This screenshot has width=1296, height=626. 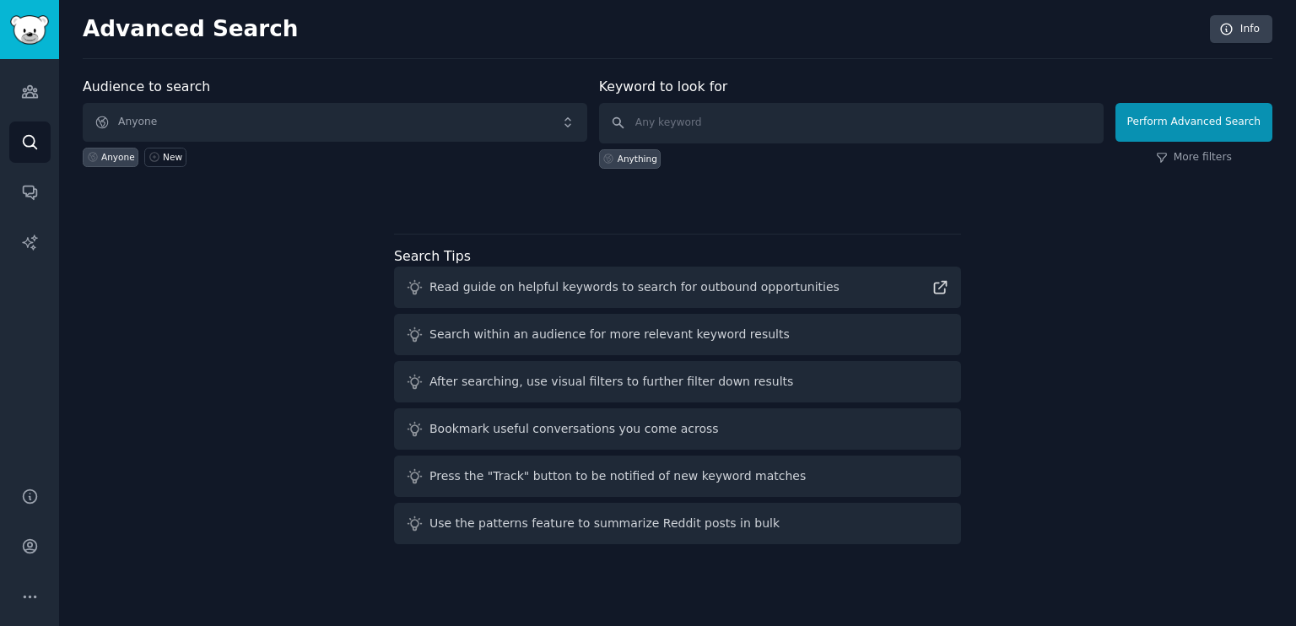 What do you see at coordinates (618, 476) in the screenshot?
I see `div: Press the "Track" button to be notified of new keyword matches` at bounding box center [618, 476].